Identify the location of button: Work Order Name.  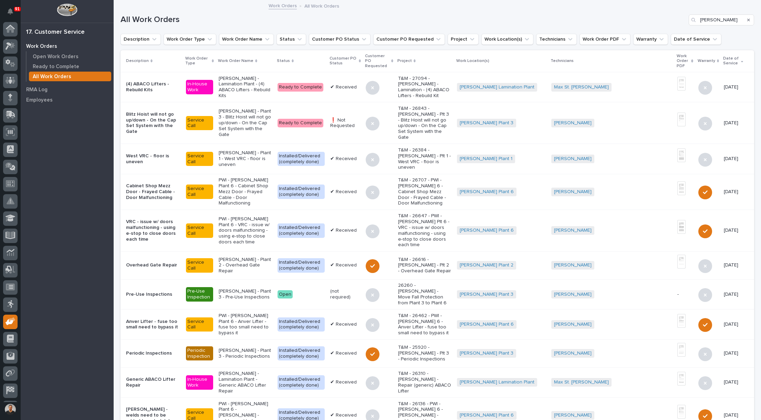
(246, 39).